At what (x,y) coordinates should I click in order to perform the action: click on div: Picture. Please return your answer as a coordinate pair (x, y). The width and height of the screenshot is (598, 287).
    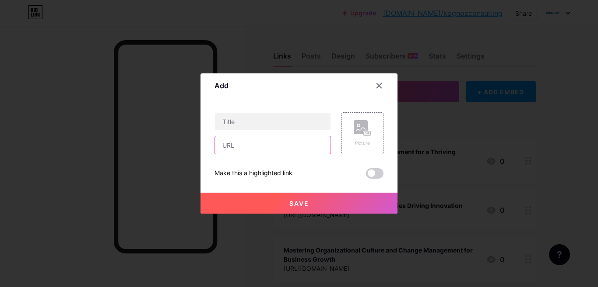
    Looking at the image, I should click on (362, 143).